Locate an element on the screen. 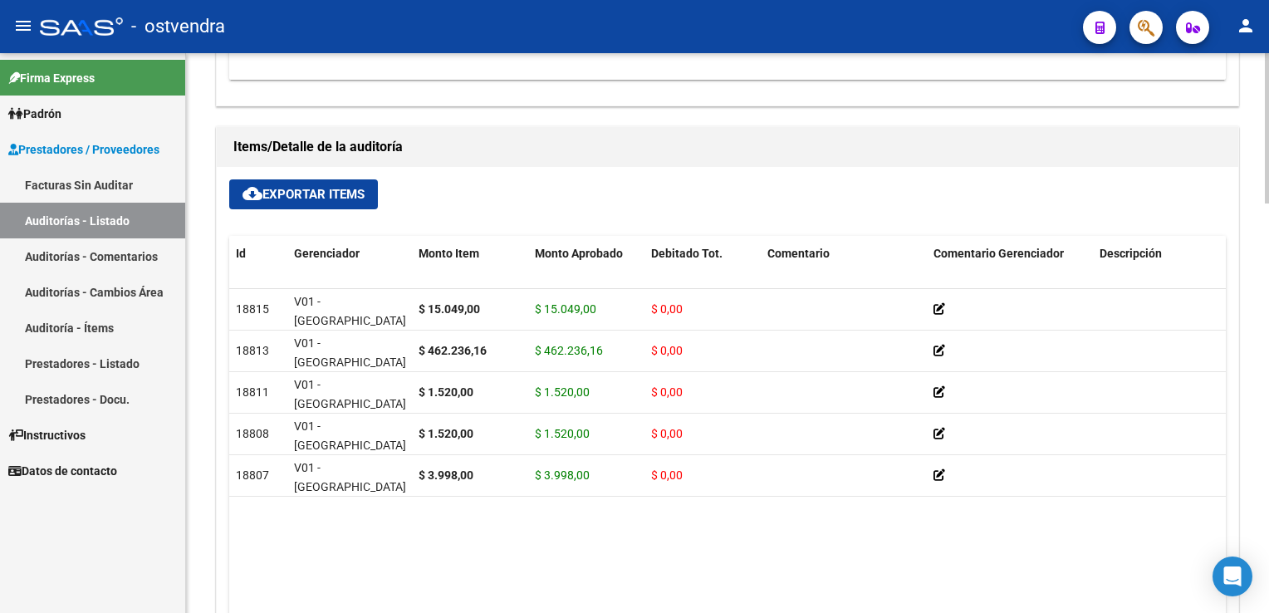 This screenshot has height=613, width=1269. span: - ostvendra is located at coordinates (178, 27).